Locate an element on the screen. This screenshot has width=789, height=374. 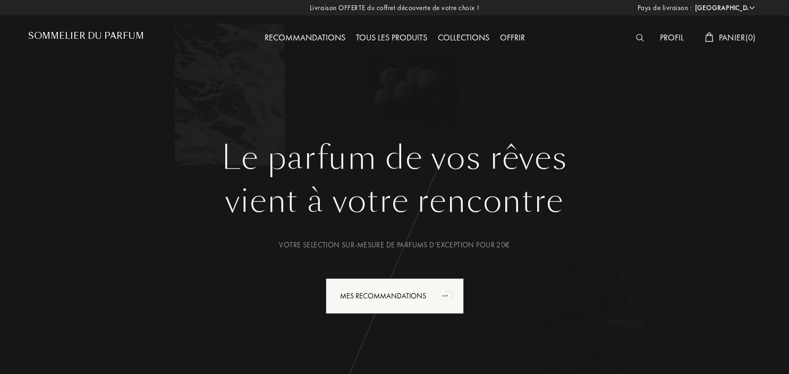
span: Panier ( 0 ) is located at coordinates (738, 37).